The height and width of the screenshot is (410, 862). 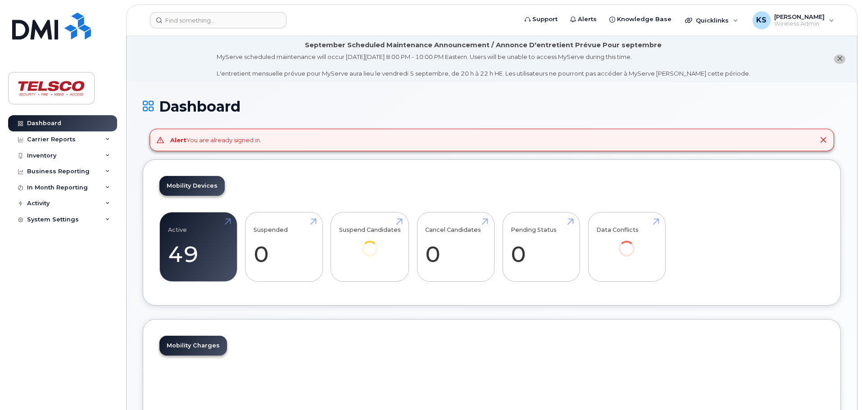 I want to click on a: Pending Status 0, so click(x=541, y=247).